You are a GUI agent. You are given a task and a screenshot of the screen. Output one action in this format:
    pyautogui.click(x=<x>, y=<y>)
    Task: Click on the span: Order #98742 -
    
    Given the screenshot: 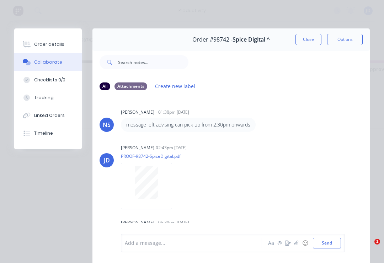 What is the action you would take?
    pyautogui.click(x=212, y=39)
    